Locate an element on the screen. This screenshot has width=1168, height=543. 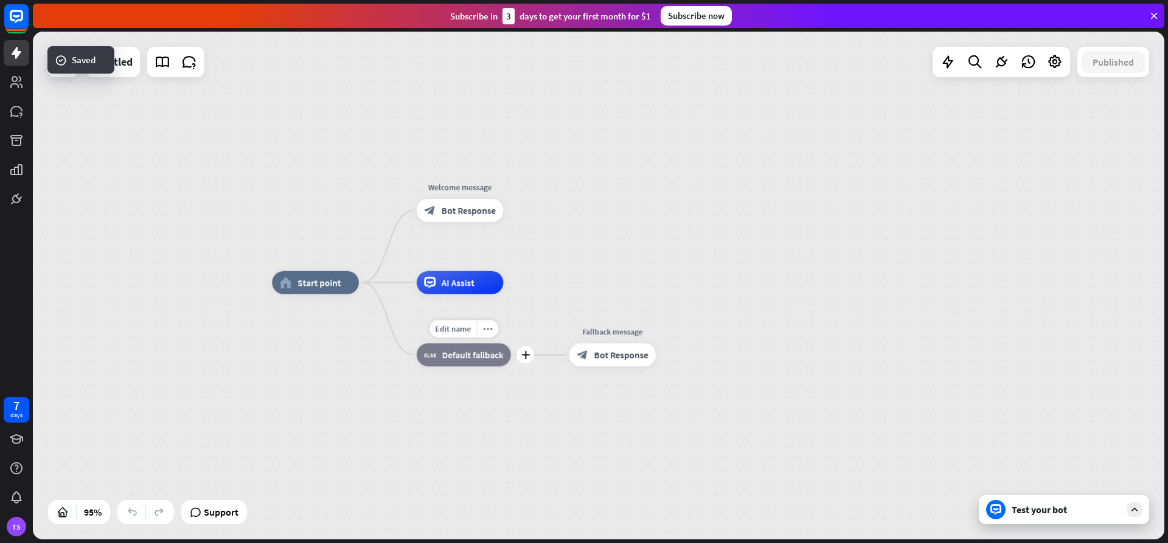
span: Start point is located at coordinates (319, 282).